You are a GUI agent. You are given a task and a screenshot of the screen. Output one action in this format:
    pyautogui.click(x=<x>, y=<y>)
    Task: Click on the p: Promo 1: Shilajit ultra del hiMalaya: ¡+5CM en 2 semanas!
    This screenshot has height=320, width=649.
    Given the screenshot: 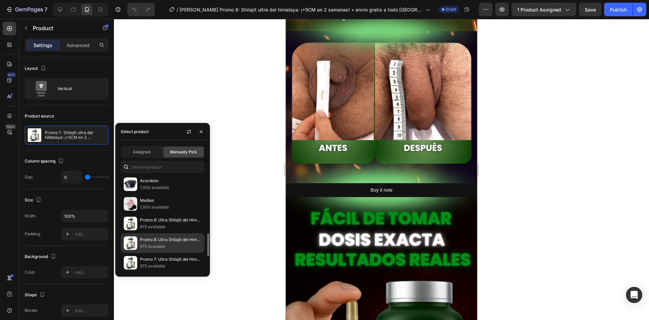 What is the action you would take?
    pyautogui.click(x=75, y=135)
    